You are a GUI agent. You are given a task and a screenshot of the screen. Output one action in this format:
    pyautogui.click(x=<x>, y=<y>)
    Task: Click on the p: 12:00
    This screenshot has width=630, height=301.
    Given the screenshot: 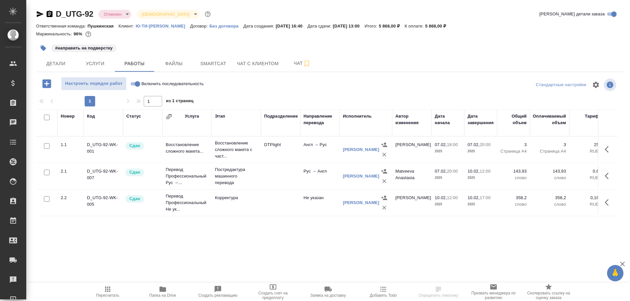 What is the action you would take?
    pyautogui.click(x=452, y=198)
    